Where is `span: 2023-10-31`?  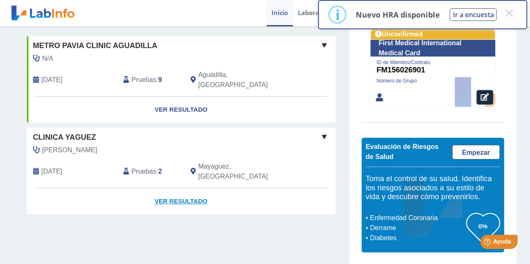
span: 2023-10-31 is located at coordinates (52, 80).